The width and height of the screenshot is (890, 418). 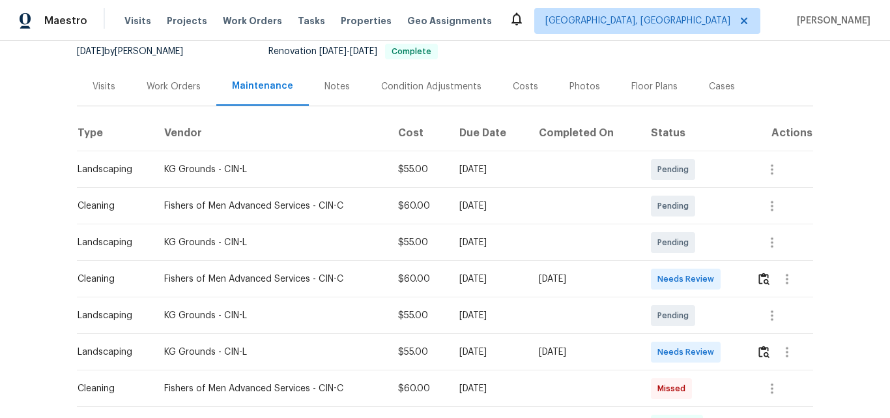 What do you see at coordinates (337, 87) in the screenshot?
I see `div: Notes` at bounding box center [337, 87].